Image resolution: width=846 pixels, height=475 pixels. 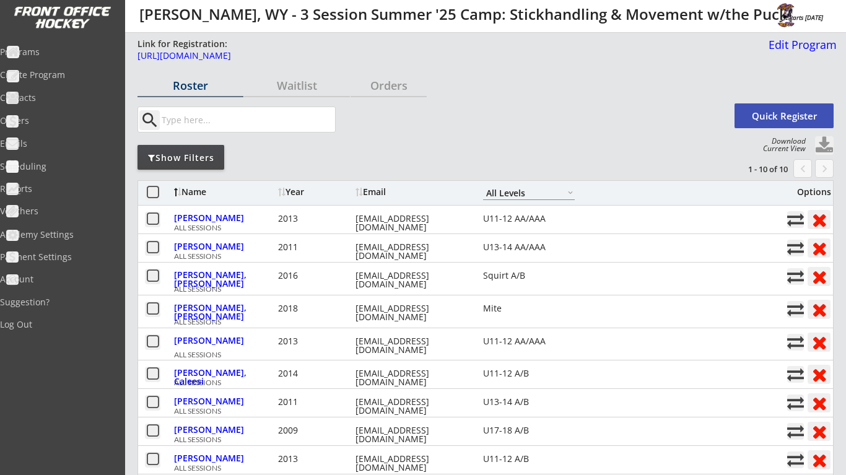 What do you see at coordinates (297, 85) in the screenshot?
I see `div: Waitlist` at bounding box center [297, 85].